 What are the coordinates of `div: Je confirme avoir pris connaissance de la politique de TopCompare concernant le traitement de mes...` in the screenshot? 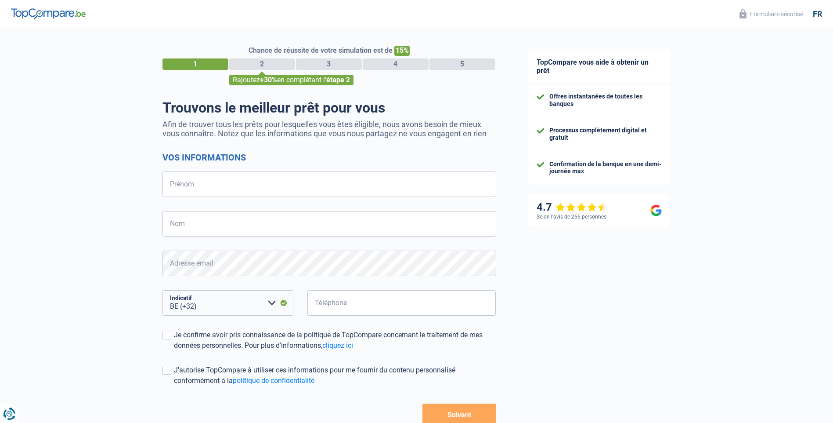 It's located at (335, 340).